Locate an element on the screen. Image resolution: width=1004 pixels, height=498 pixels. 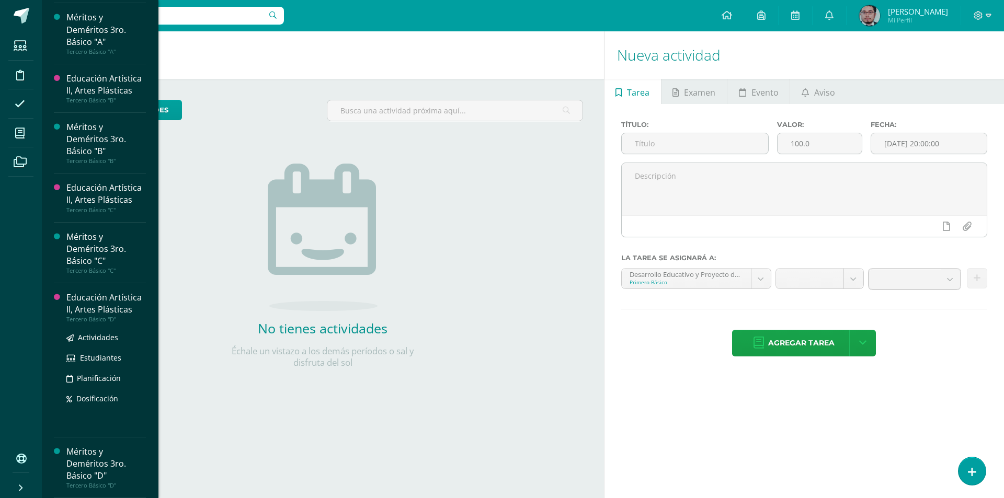
label: Fecha: is located at coordinates (929, 124).